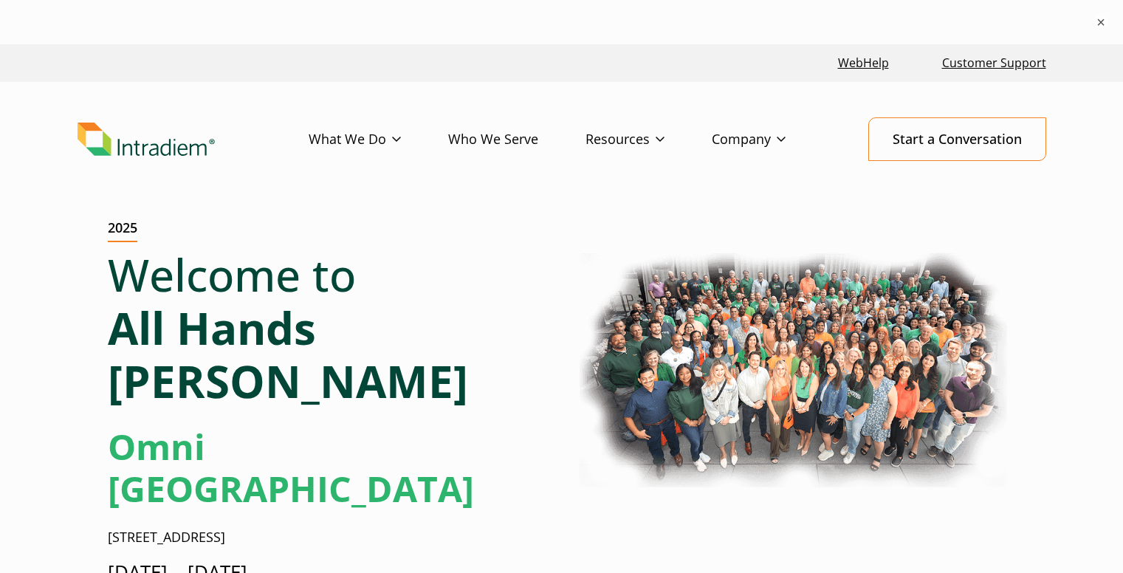 Image resolution: width=1123 pixels, height=573 pixels. What do you see at coordinates (123, 231) in the screenshot?
I see `h2: 2025` at bounding box center [123, 231].